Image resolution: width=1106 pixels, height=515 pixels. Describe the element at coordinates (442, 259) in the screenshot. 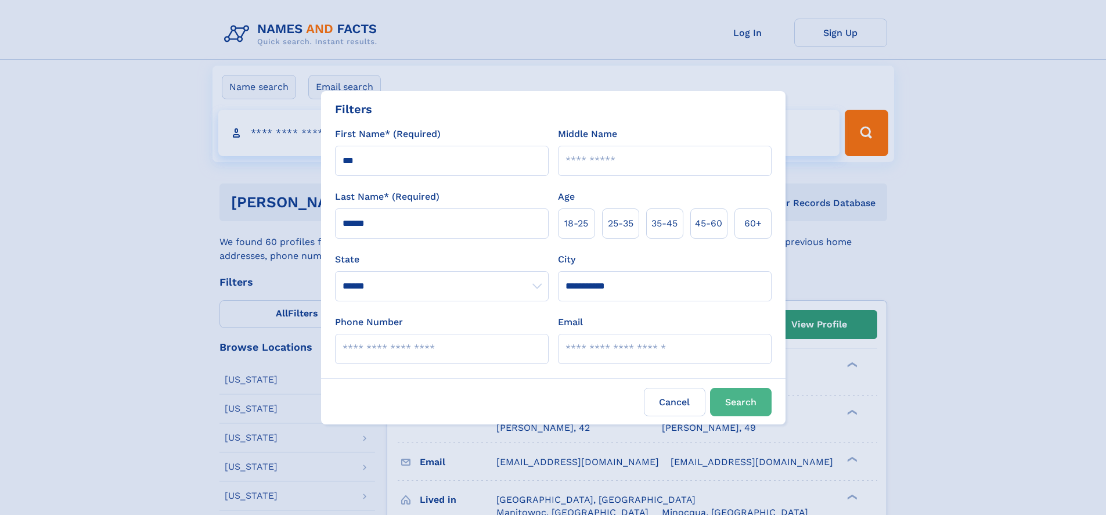

I see `label: State` at that location.